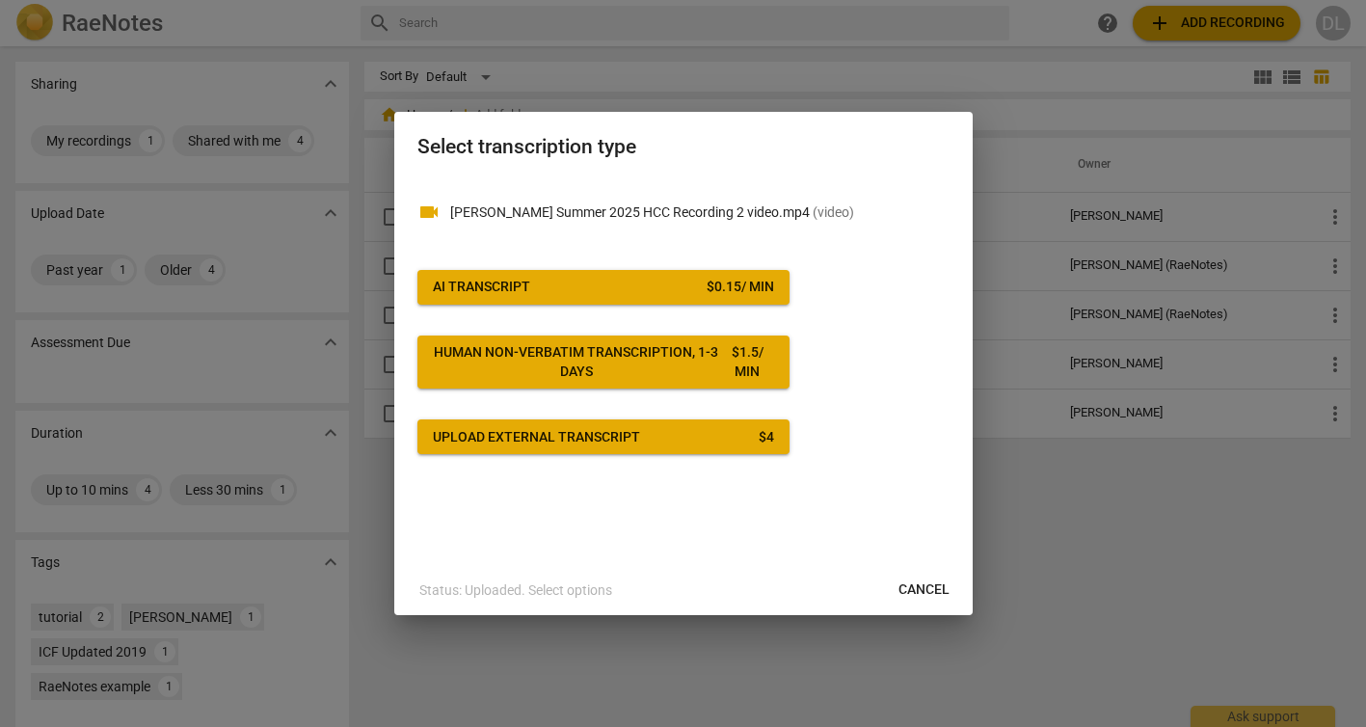 The width and height of the screenshot is (1366, 727). Describe the element at coordinates (923, 590) in the screenshot. I see `span: Cancel` at that location.